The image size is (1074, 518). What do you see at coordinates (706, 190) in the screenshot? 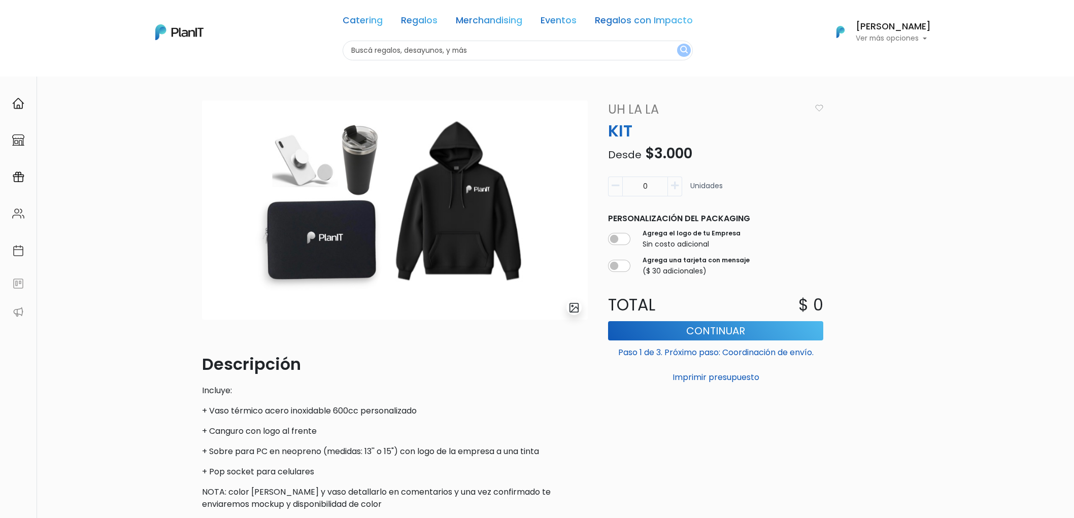
I see `p: Unidades` at bounding box center [706, 190].